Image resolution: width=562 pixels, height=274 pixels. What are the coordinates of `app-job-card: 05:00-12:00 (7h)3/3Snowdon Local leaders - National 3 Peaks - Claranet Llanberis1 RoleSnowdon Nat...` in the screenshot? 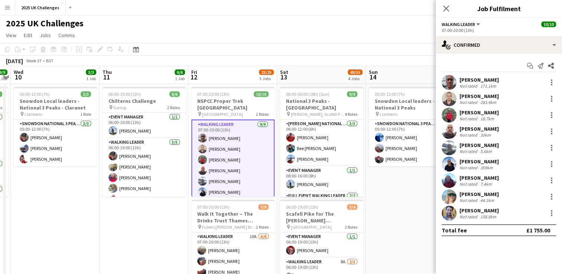 It's located at (55, 127).